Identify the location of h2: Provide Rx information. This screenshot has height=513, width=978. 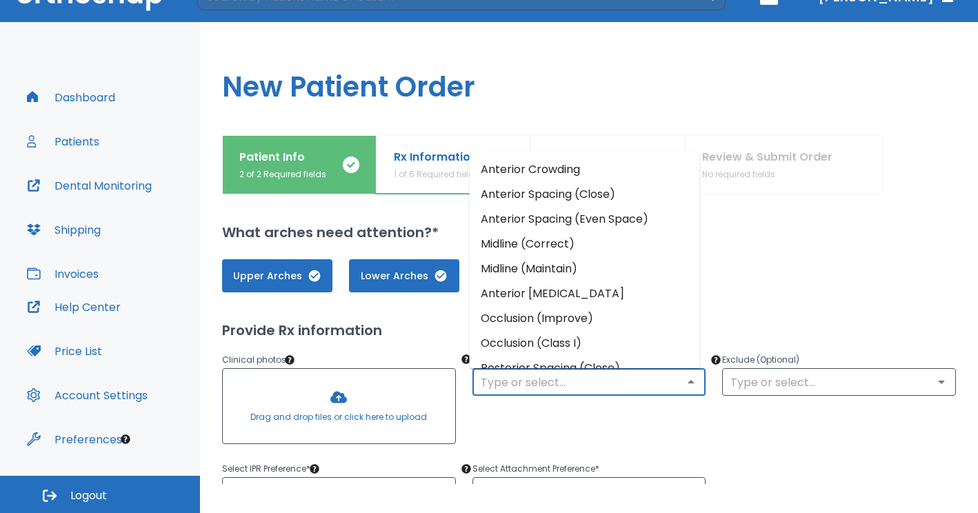
(589, 330).